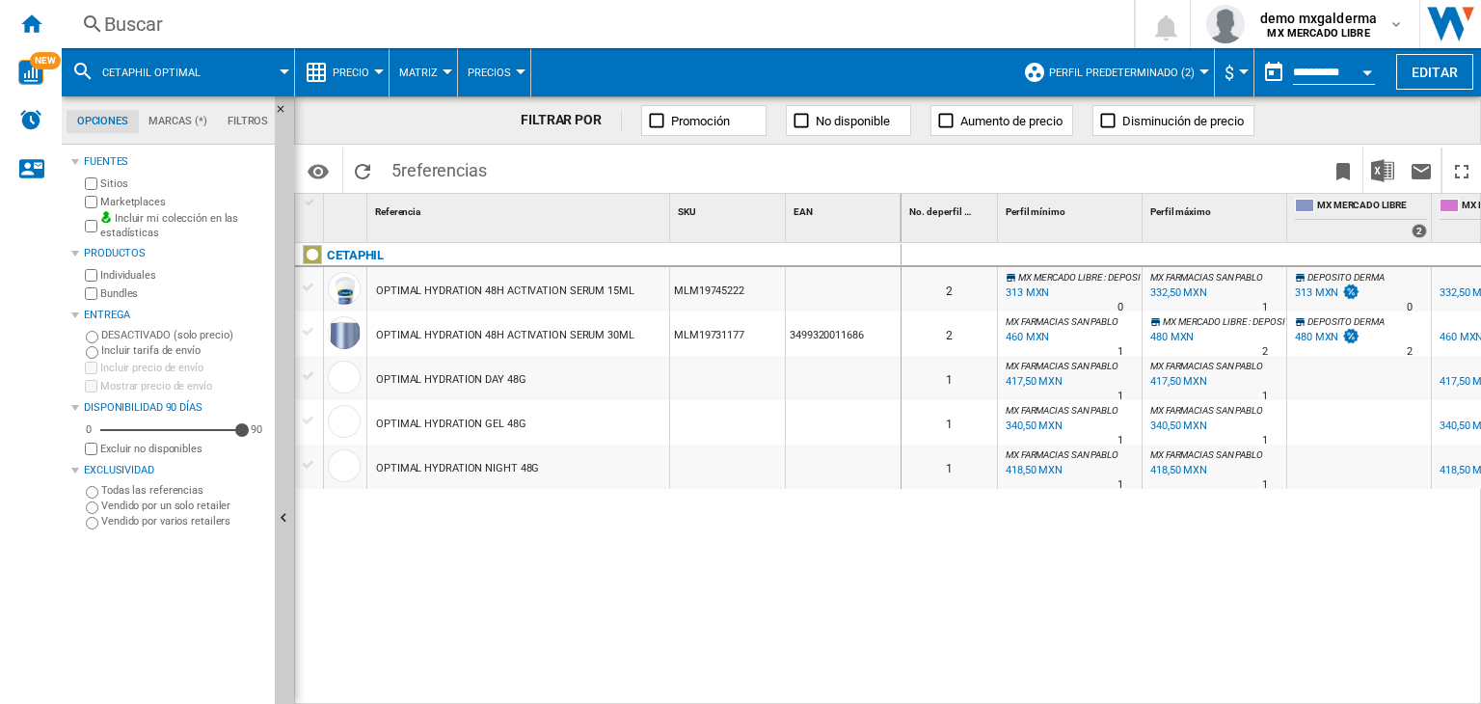 The image size is (1481, 704). What do you see at coordinates (1318, 18) in the screenshot?
I see `span: demo mxgalderma` at bounding box center [1318, 18].